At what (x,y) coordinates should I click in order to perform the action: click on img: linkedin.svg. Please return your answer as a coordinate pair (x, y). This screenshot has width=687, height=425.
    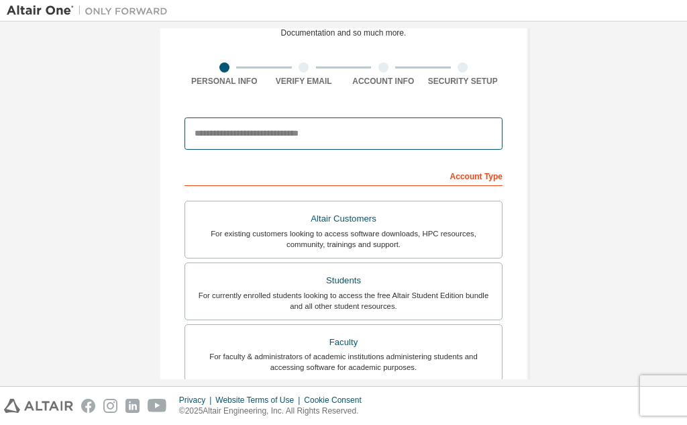
    Looking at the image, I should click on (132, 405).